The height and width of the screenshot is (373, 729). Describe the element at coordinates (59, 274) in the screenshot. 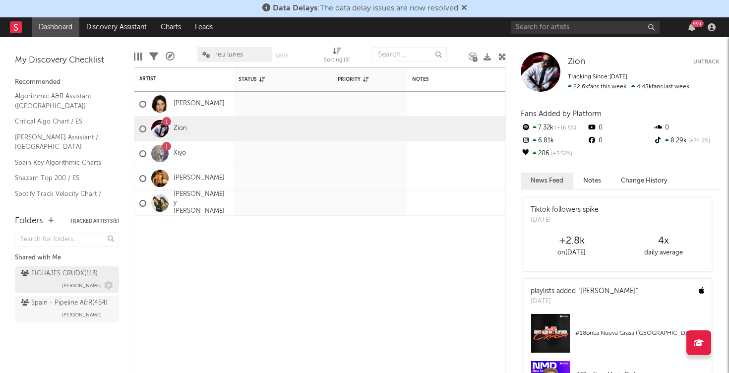

I see `div: FICHAJES CRUDX ( 113 )` at that location.